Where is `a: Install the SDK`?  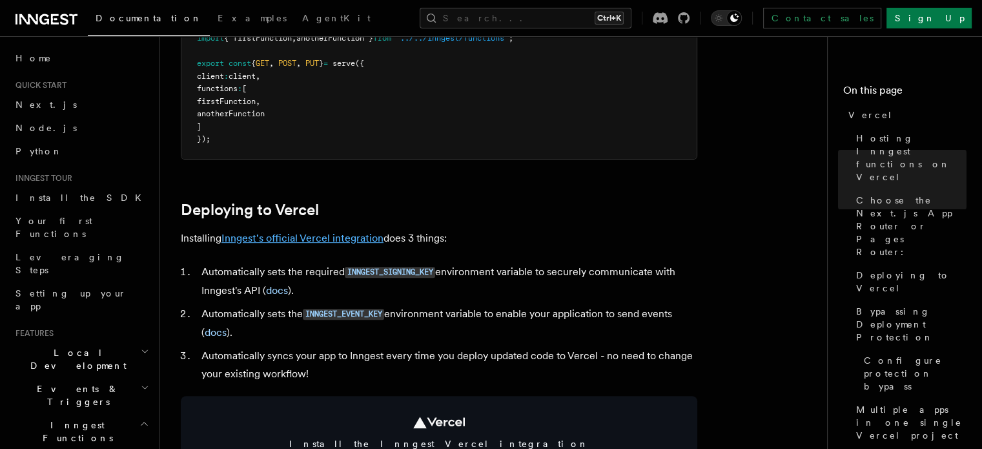 a: Install the SDK is located at coordinates (81, 198).